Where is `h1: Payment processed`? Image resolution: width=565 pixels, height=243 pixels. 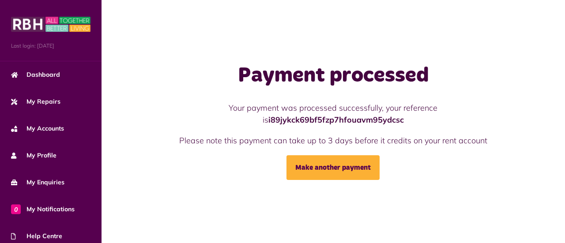 h1: Payment processed is located at coordinates (333, 76).